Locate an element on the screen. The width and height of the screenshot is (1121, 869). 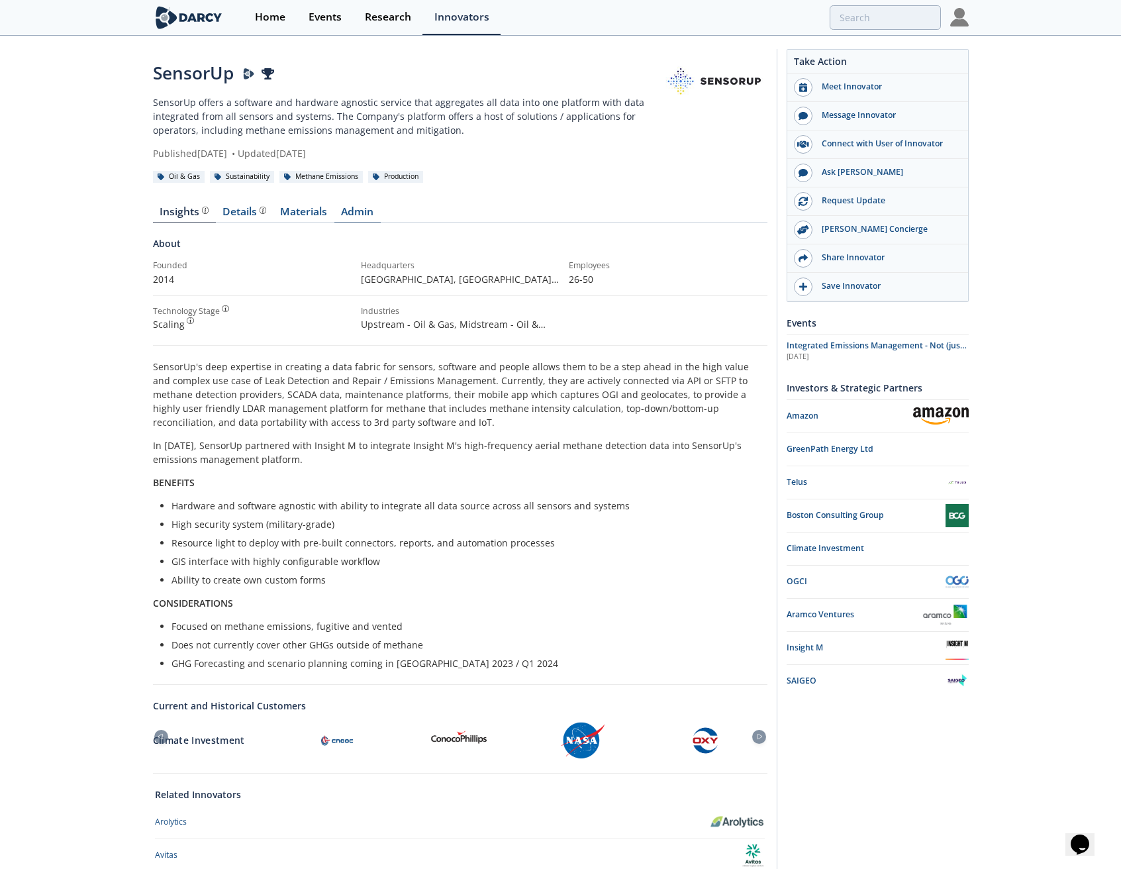
li: High security system (military-grade) is located at coordinates (465, 524).